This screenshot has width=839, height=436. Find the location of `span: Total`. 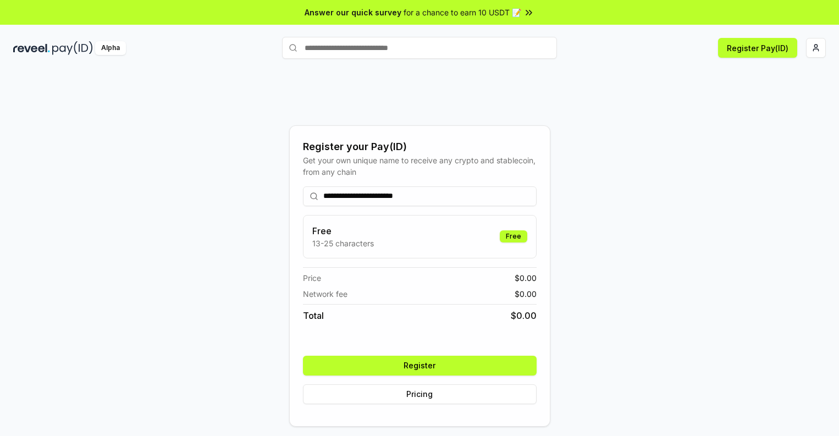

span: Total is located at coordinates (313, 315).